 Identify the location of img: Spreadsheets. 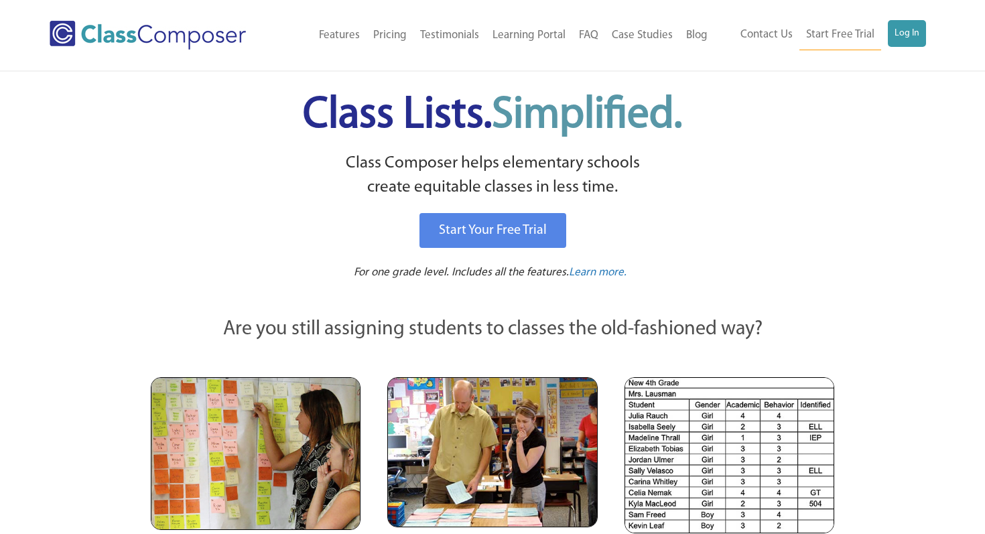
(729, 455).